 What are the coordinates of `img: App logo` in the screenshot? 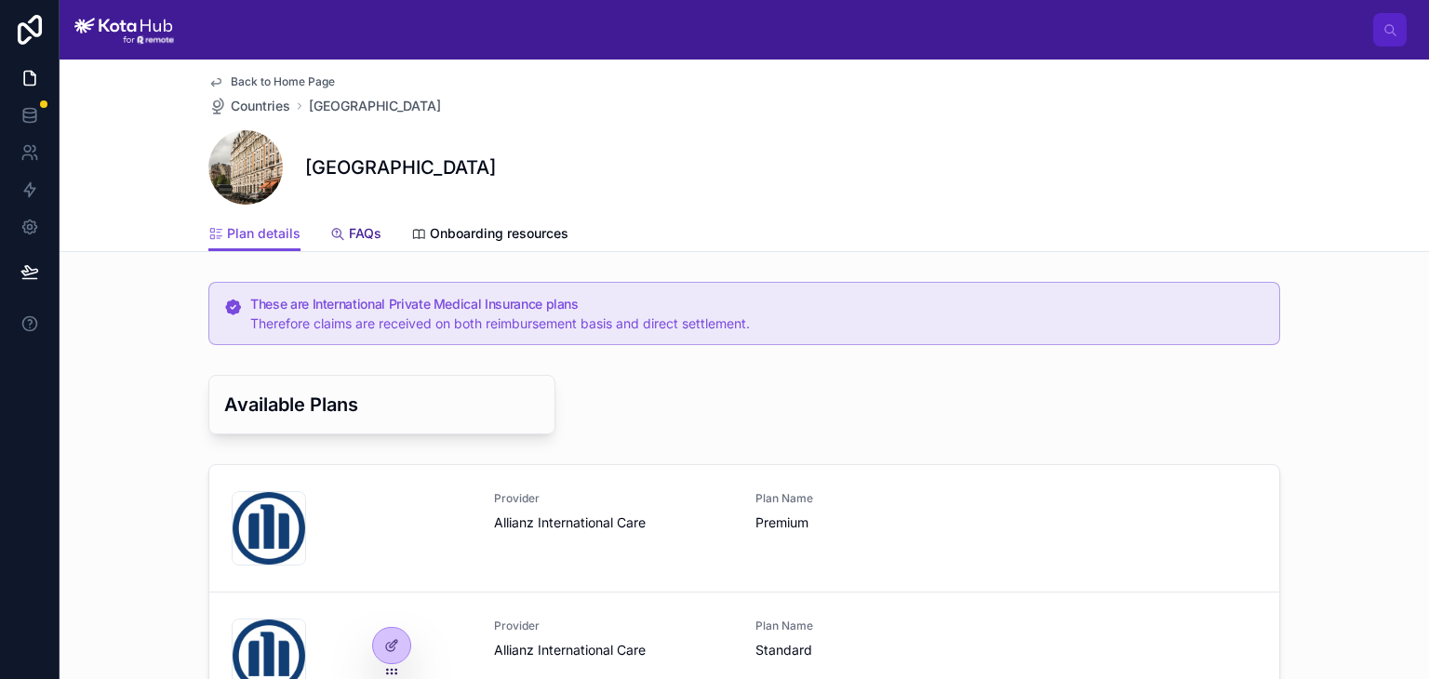 It's located at (124, 30).